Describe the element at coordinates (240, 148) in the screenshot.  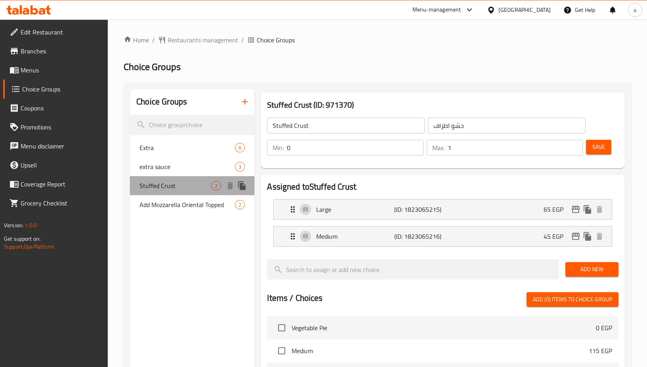
I see `span: 6` at that location.